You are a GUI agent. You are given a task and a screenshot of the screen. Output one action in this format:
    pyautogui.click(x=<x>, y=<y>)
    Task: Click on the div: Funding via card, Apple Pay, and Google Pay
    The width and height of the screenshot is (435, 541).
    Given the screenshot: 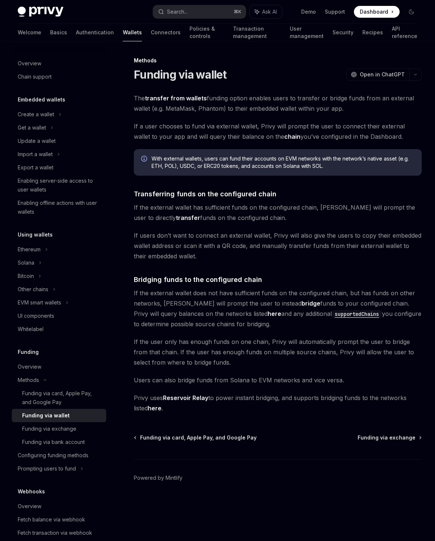 What is the action you would take?
    pyautogui.click(x=62, y=398)
    